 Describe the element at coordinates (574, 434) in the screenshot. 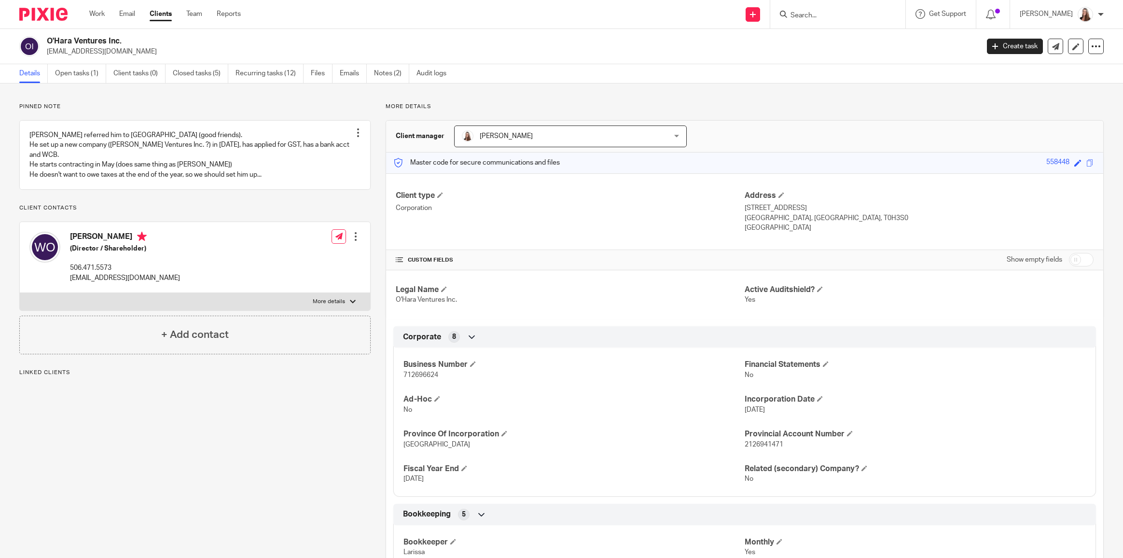

I see `h4: Province Of Incorporation` at that location.